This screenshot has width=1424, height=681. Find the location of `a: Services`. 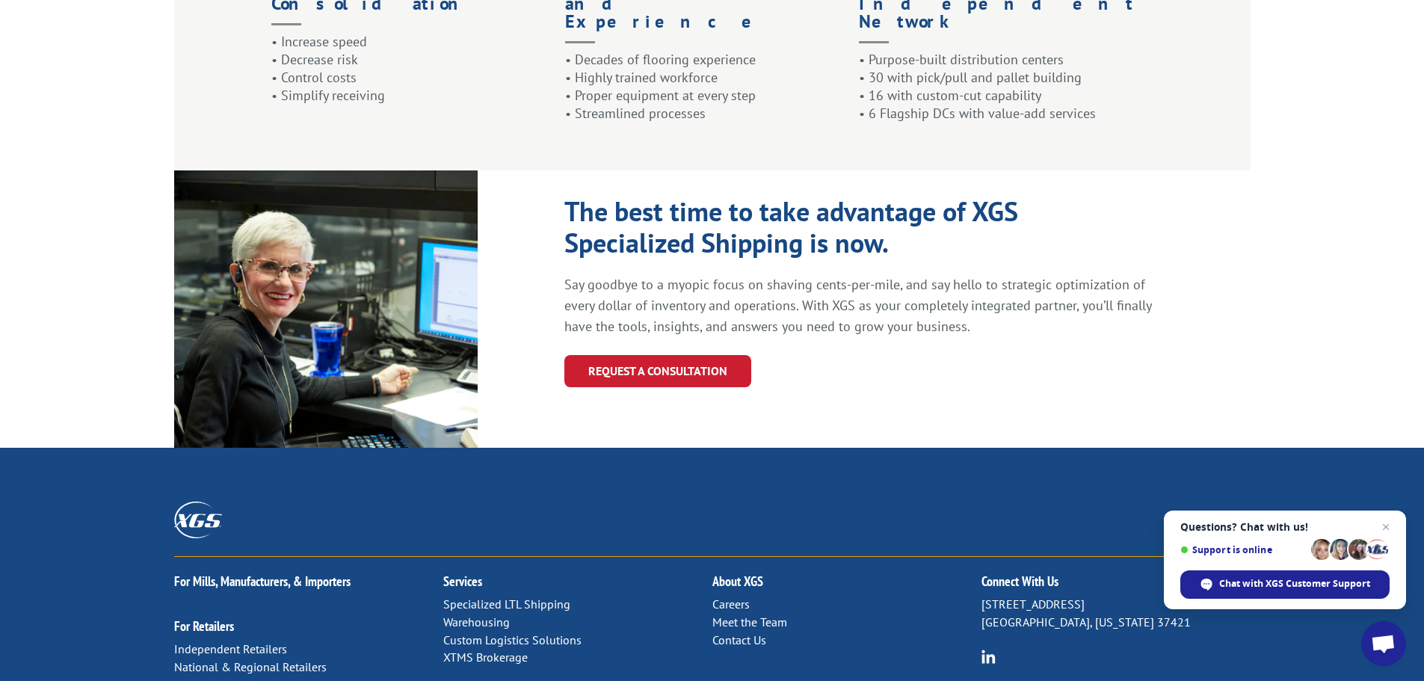

a: Services is located at coordinates (463, 581).